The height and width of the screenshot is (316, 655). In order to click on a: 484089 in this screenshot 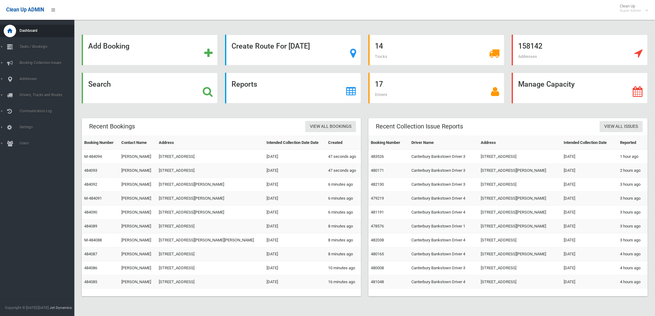, I will do `click(91, 226)`.